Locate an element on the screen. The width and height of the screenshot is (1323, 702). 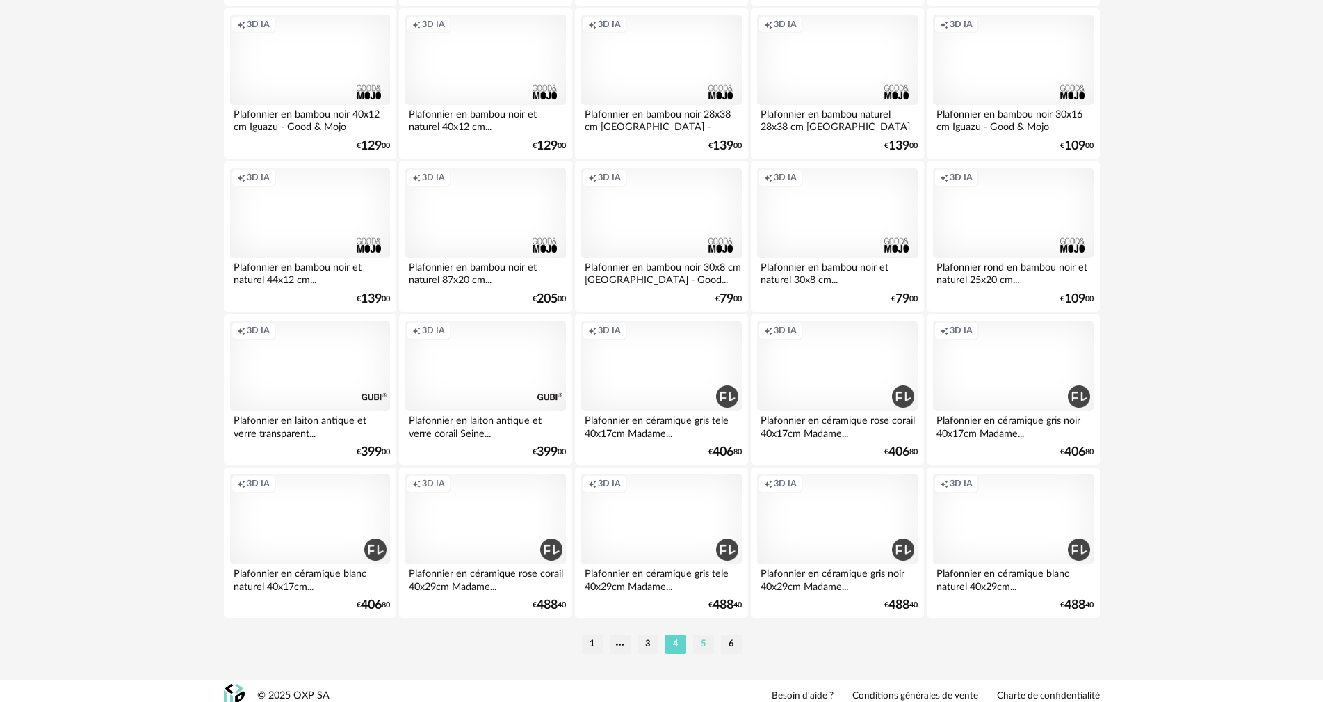
a: Creation icon 3D IA Plafonnier en bambou noir 40x12 cm Iguazu - Good & Mojo €12900 is located at coordinates (310, 83).